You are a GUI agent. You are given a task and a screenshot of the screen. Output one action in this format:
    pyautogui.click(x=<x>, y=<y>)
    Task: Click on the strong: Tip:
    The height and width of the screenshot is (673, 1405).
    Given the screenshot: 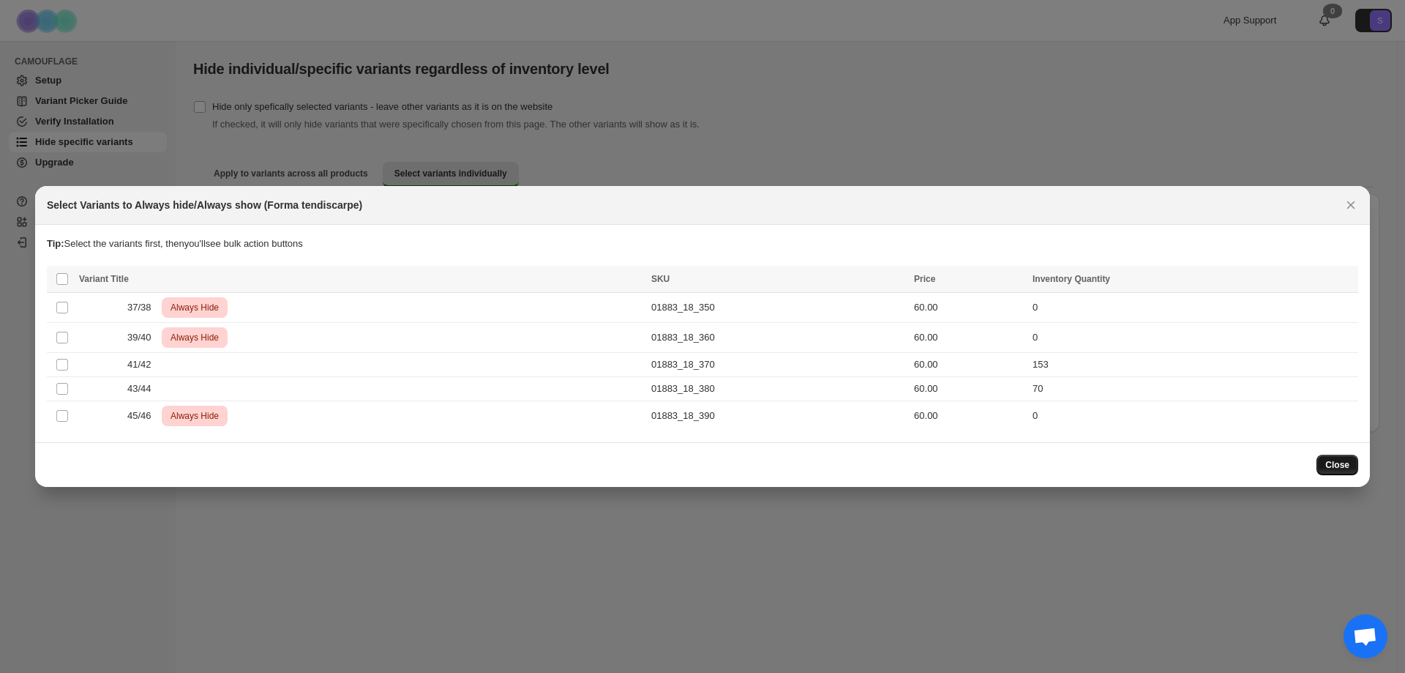 What is the action you would take?
    pyautogui.click(x=56, y=243)
    